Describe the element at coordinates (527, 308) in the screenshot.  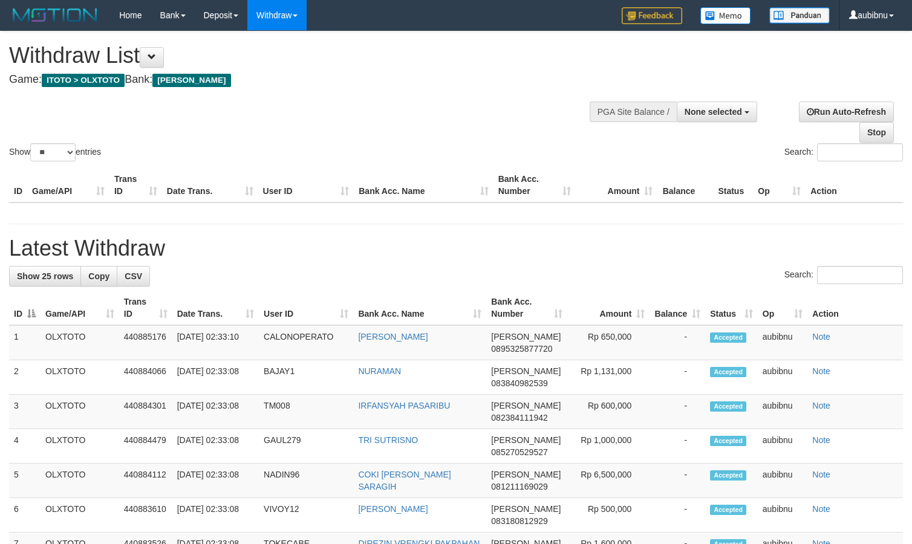
I see `th: Bank Acc. Number: activate to sort column ascending` at that location.